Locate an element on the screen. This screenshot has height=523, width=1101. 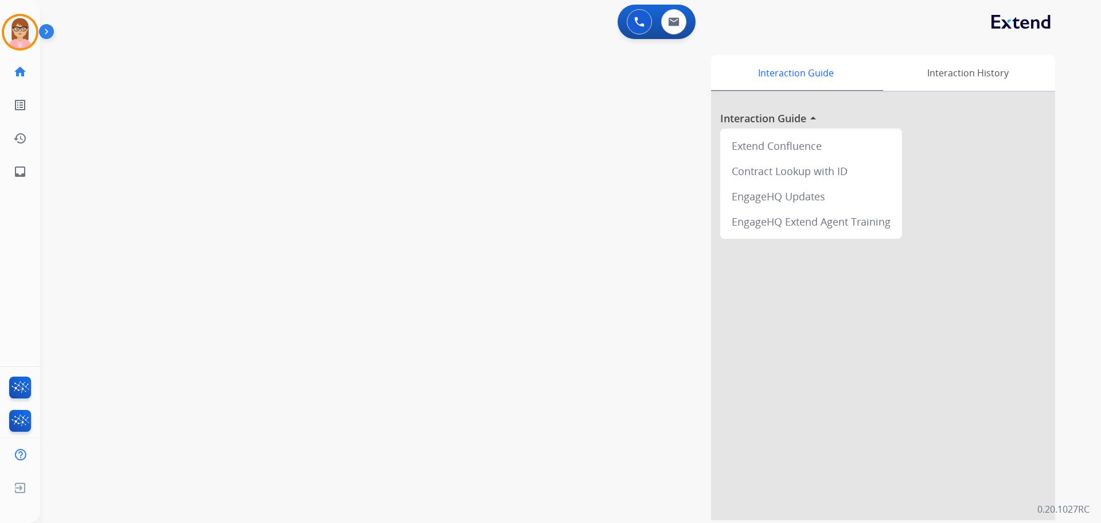
mat-icon: list_alt is located at coordinates (20, 105).